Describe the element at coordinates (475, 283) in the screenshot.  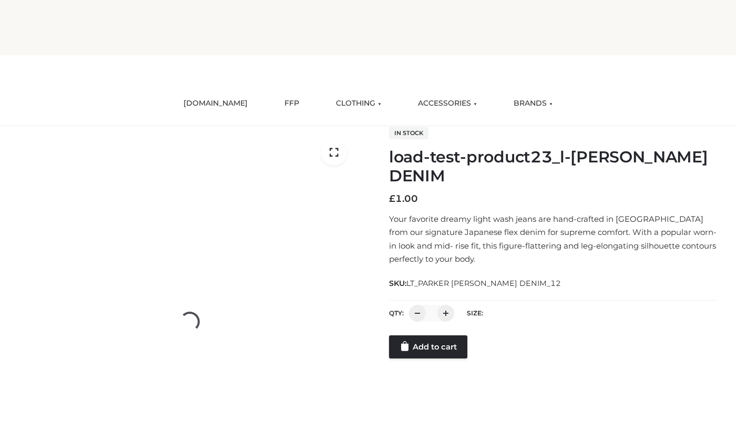
I see `span: SKU:` at that location.